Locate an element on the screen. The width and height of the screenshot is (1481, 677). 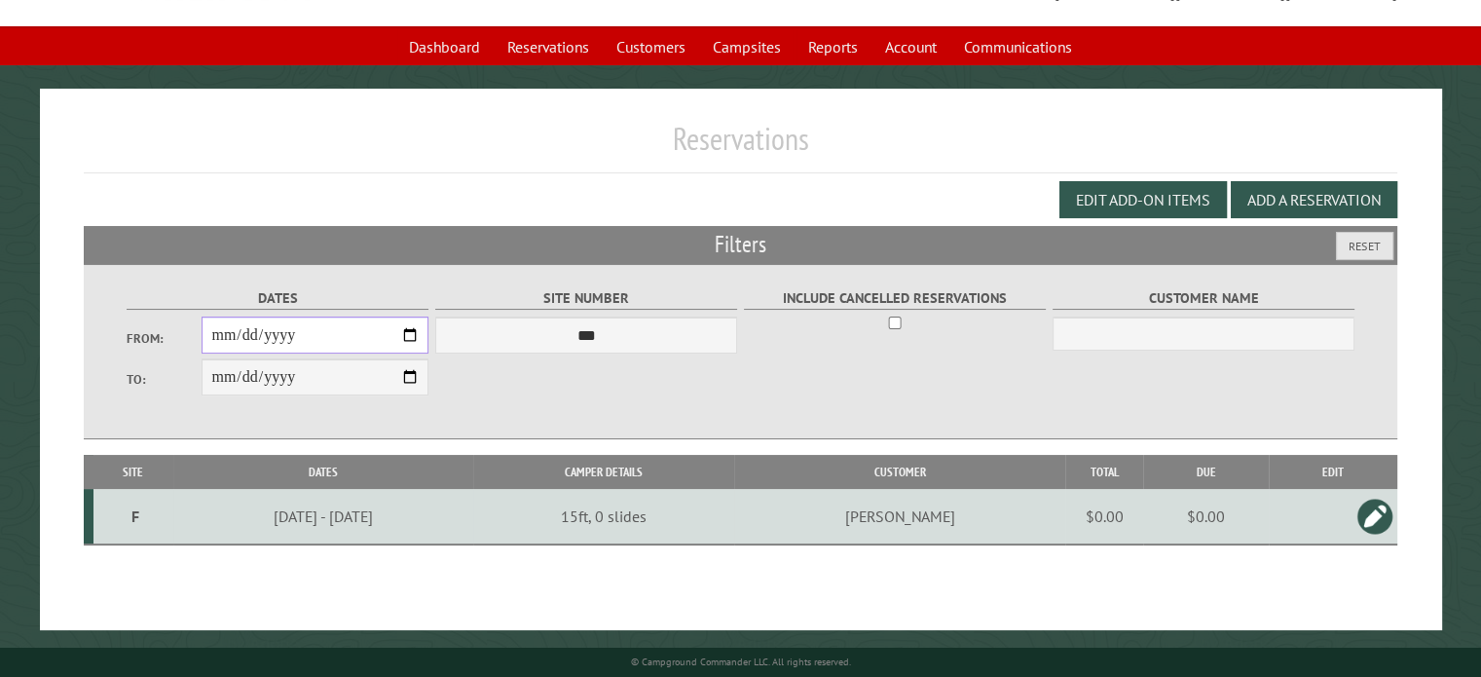
a: Campsites is located at coordinates (747, 47).